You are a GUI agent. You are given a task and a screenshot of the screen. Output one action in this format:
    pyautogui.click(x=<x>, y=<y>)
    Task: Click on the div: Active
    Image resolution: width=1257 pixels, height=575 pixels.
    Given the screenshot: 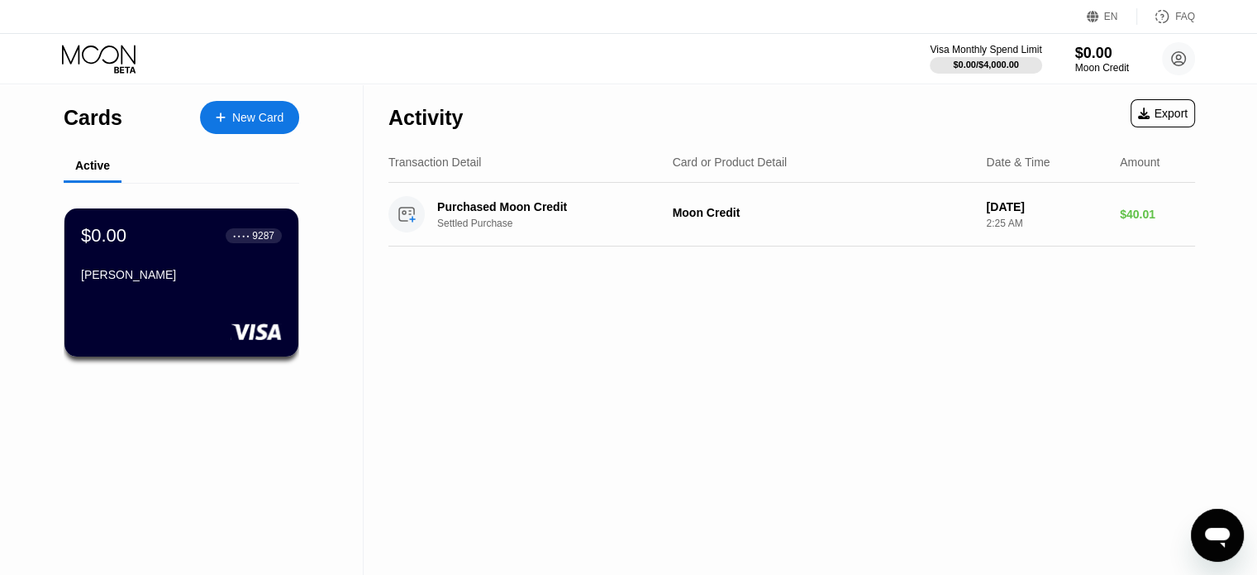 What is the action you would take?
    pyautogui.click(x=93, y=165)
    